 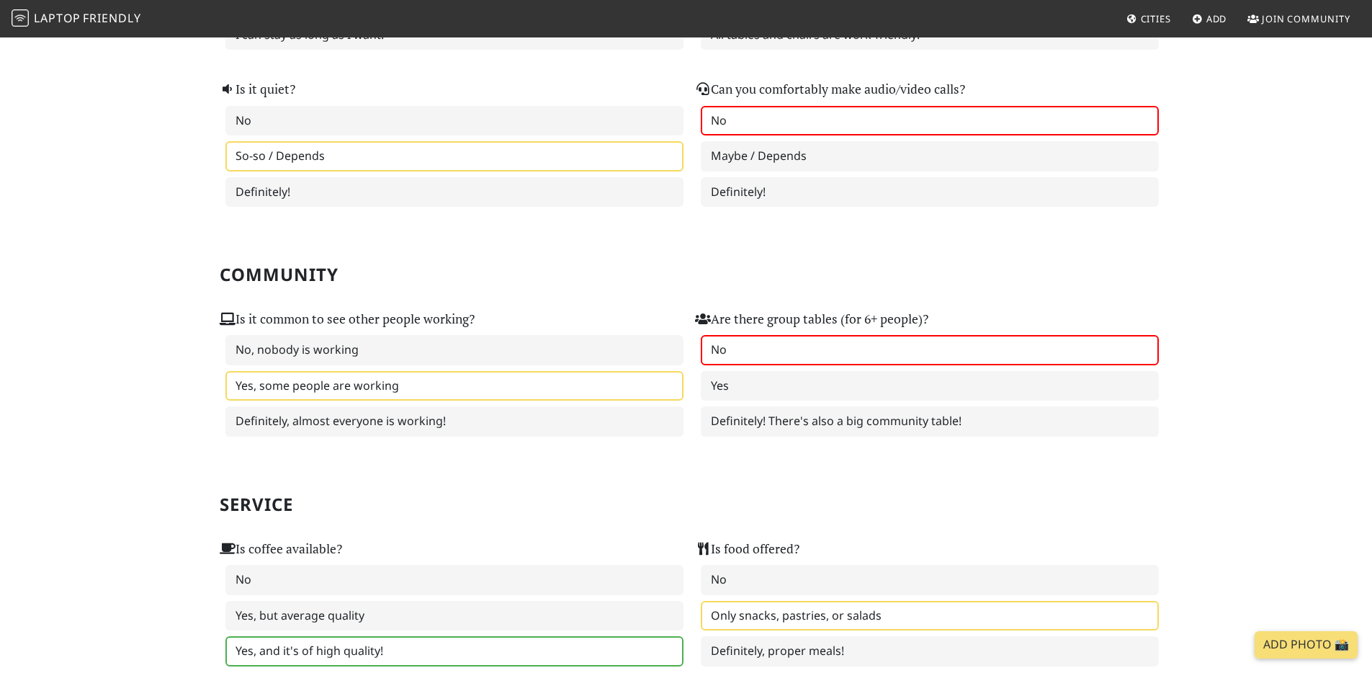 I want to click on span: Join Community, so click(x=1306, y=19).